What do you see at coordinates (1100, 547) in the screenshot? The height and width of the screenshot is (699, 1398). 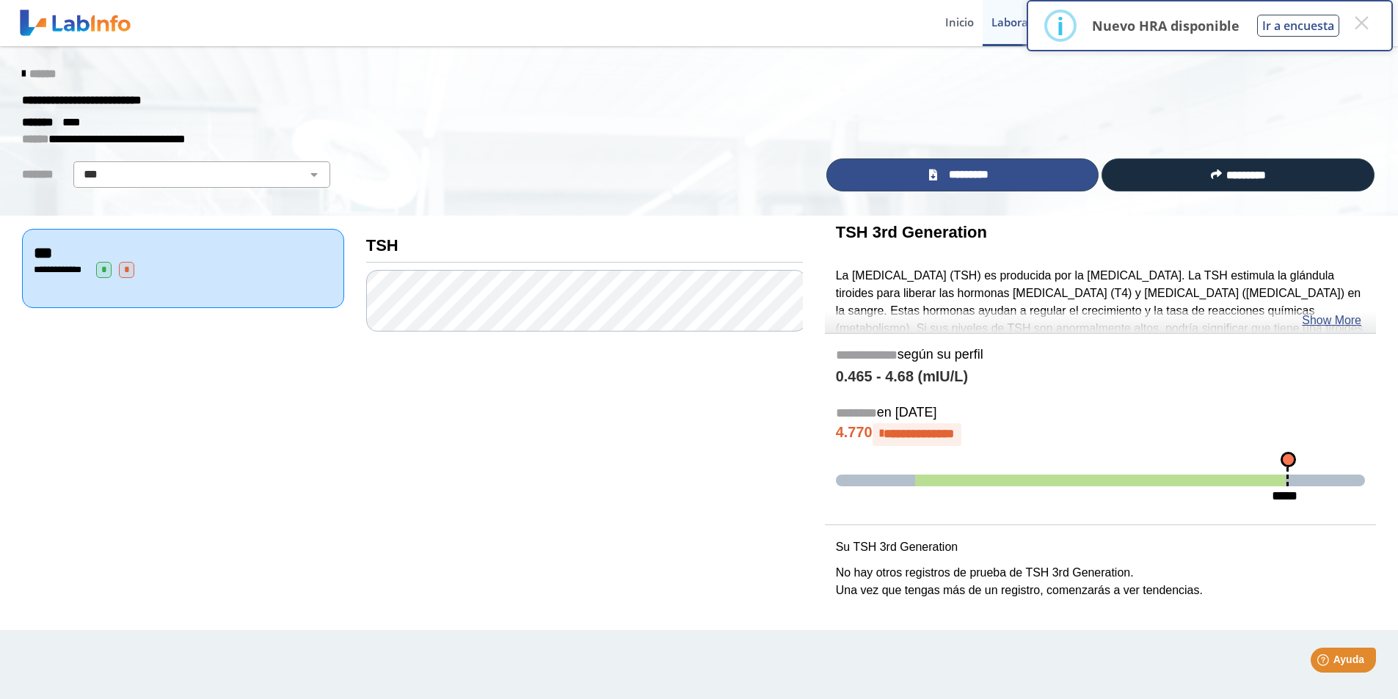 I see `p: Su TSH 3rd Generation` at bounding box center [1100, 547].